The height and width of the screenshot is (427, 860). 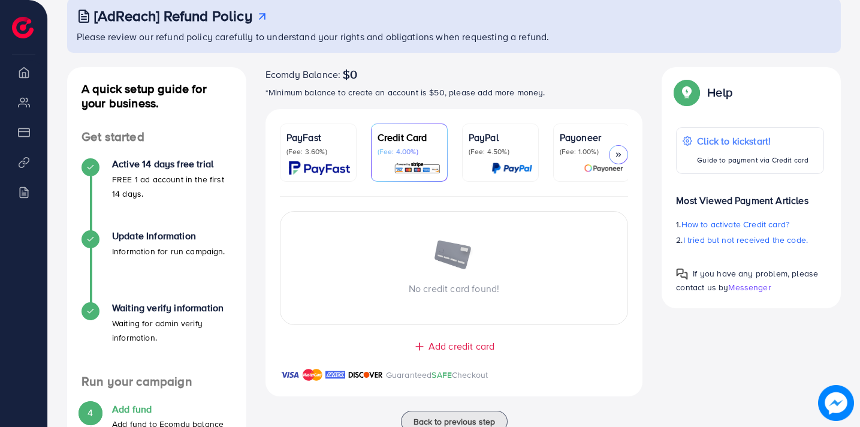 I want to click on p: Information for run campaign., so click(x=168, y=251).